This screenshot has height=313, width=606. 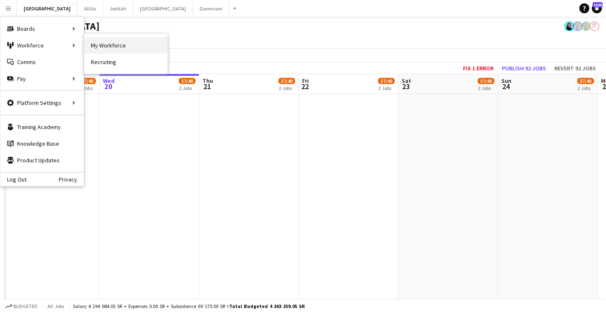 I want to click on span: 22, so click(x=305, y=86).